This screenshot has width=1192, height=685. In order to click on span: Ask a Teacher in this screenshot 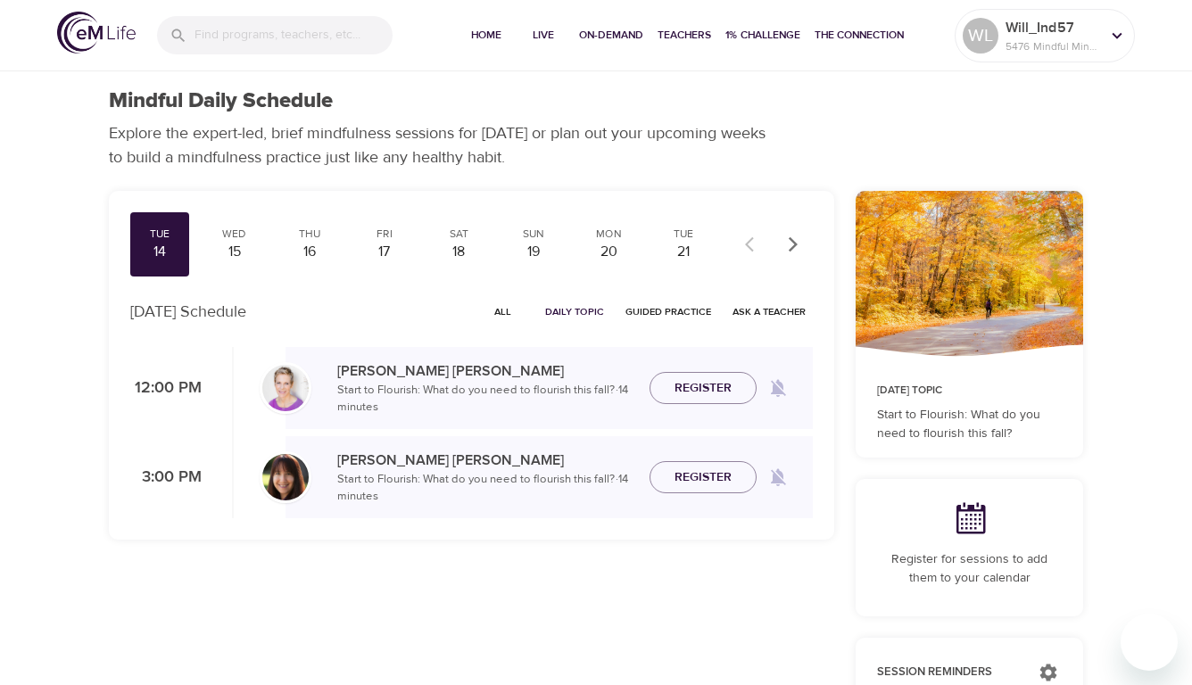, I will do `click(769, 311)`.